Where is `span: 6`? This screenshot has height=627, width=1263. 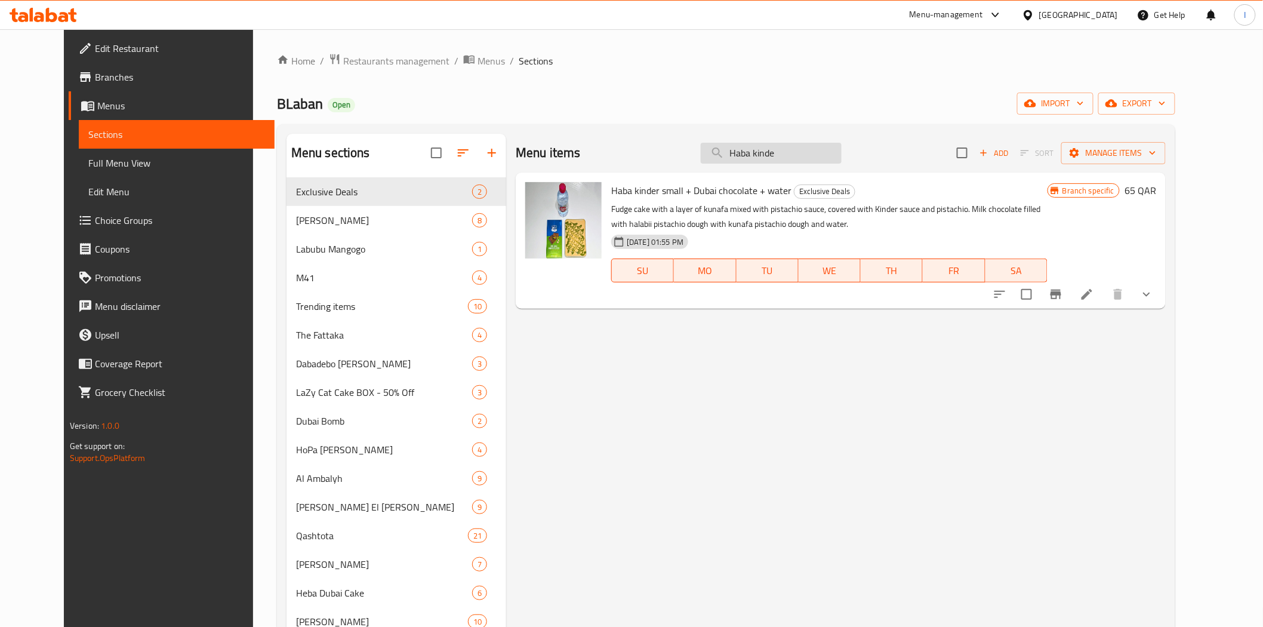
span: 6 is located at coordinates (479, 593).